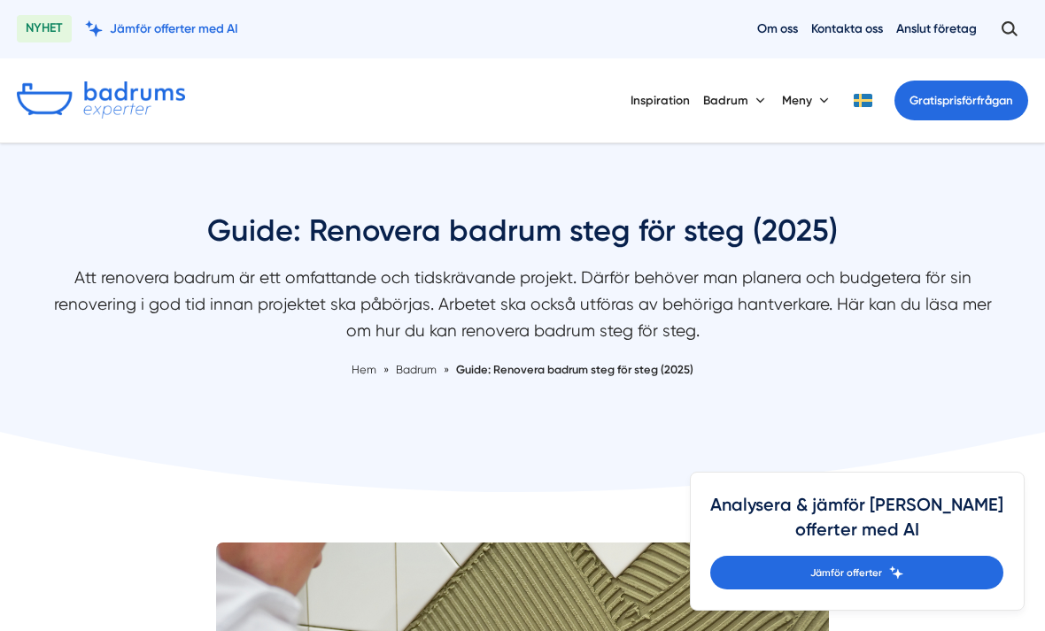  Describe the element at coordinates (660, 100) in the screenshot. I see `a: Inspiration` at that location.